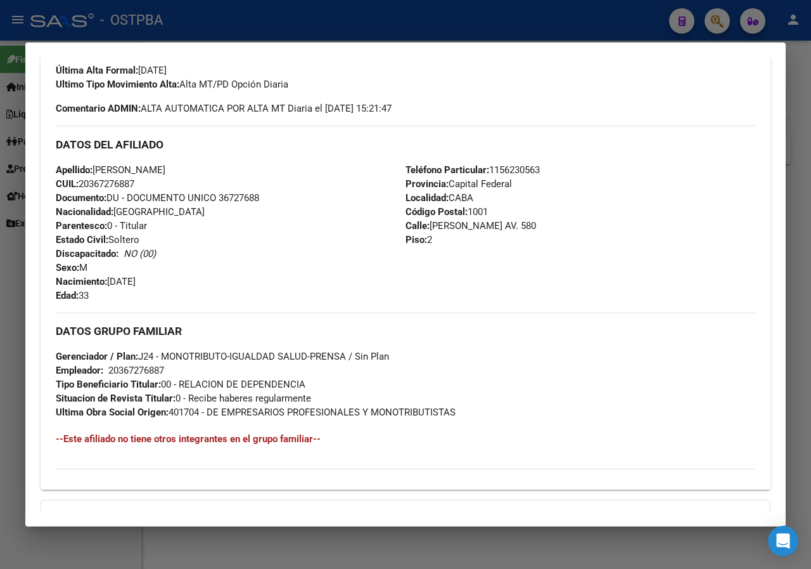 This screenshot has width=811, height=569. Describe the element at coordinates (448, 170) in the screenshot. I see `strong: Teléfono Particular:` at that location.